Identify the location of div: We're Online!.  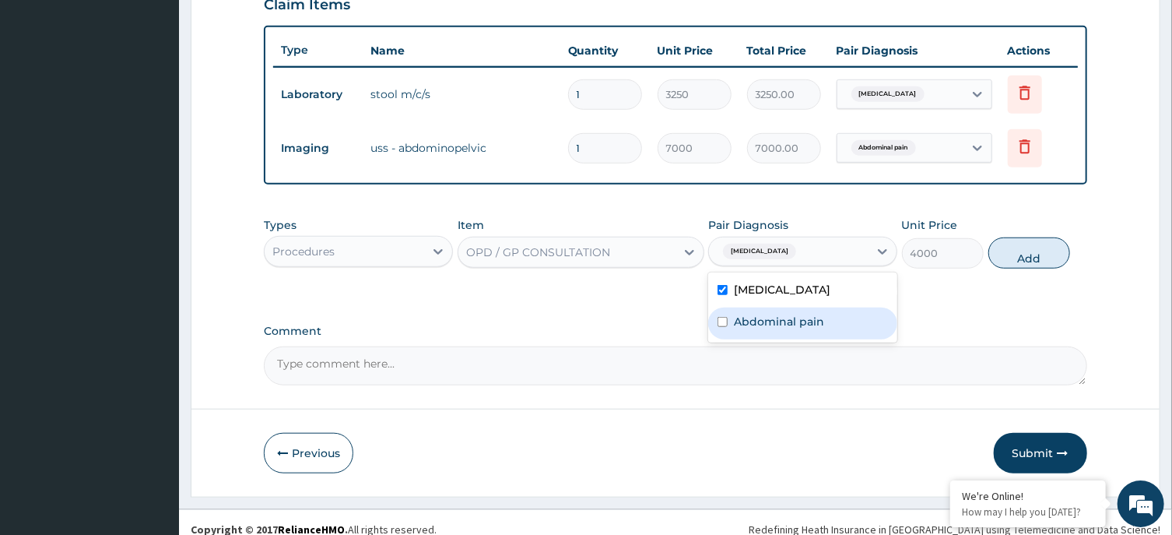
(1028, 496).